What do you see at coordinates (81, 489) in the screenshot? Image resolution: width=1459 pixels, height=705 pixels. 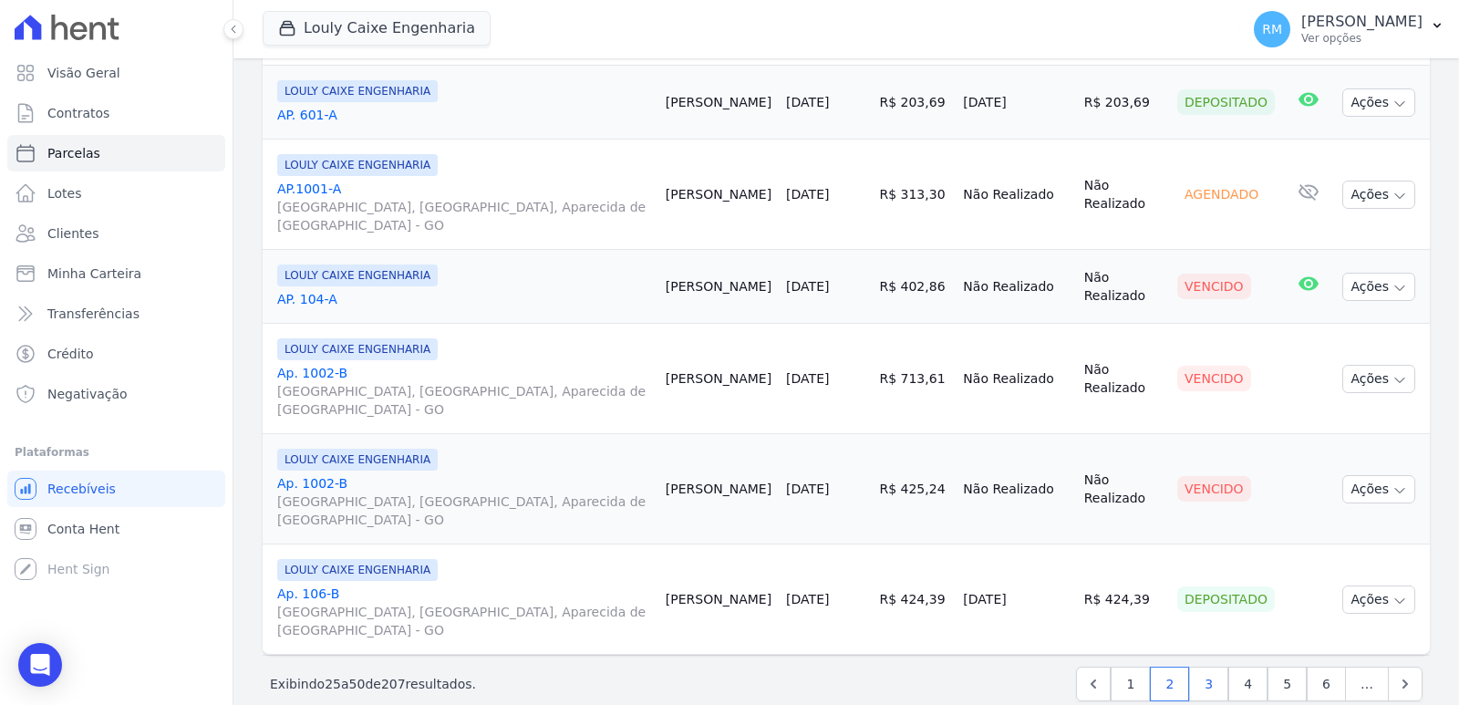 I see `span: Recebíveis` at bounding box center [81, 489].